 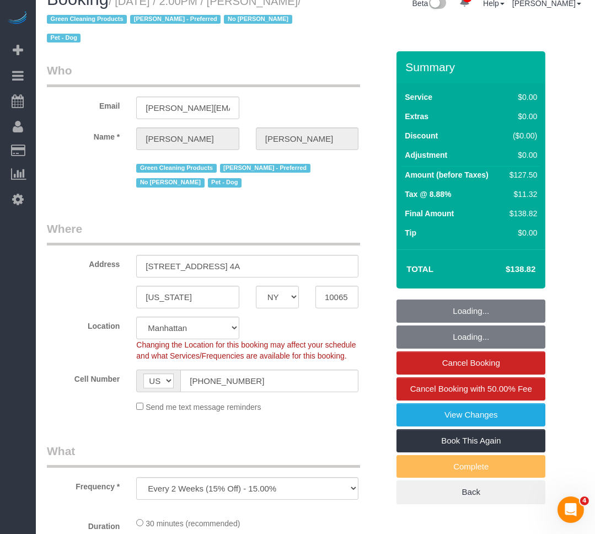 I want to click on label: Address, so click(x=83, y=262).